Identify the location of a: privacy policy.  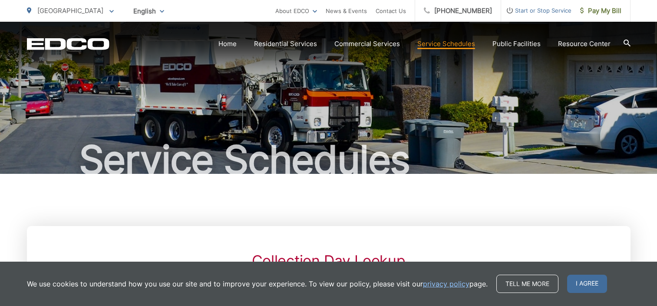
(446, 283).